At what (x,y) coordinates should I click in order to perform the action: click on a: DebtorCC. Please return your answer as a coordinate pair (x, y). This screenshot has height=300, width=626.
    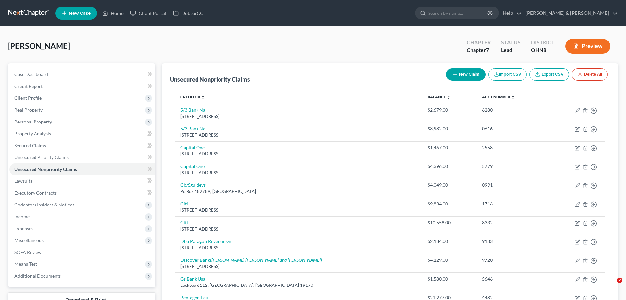
    Looking at the image, I should click on (188, 13).